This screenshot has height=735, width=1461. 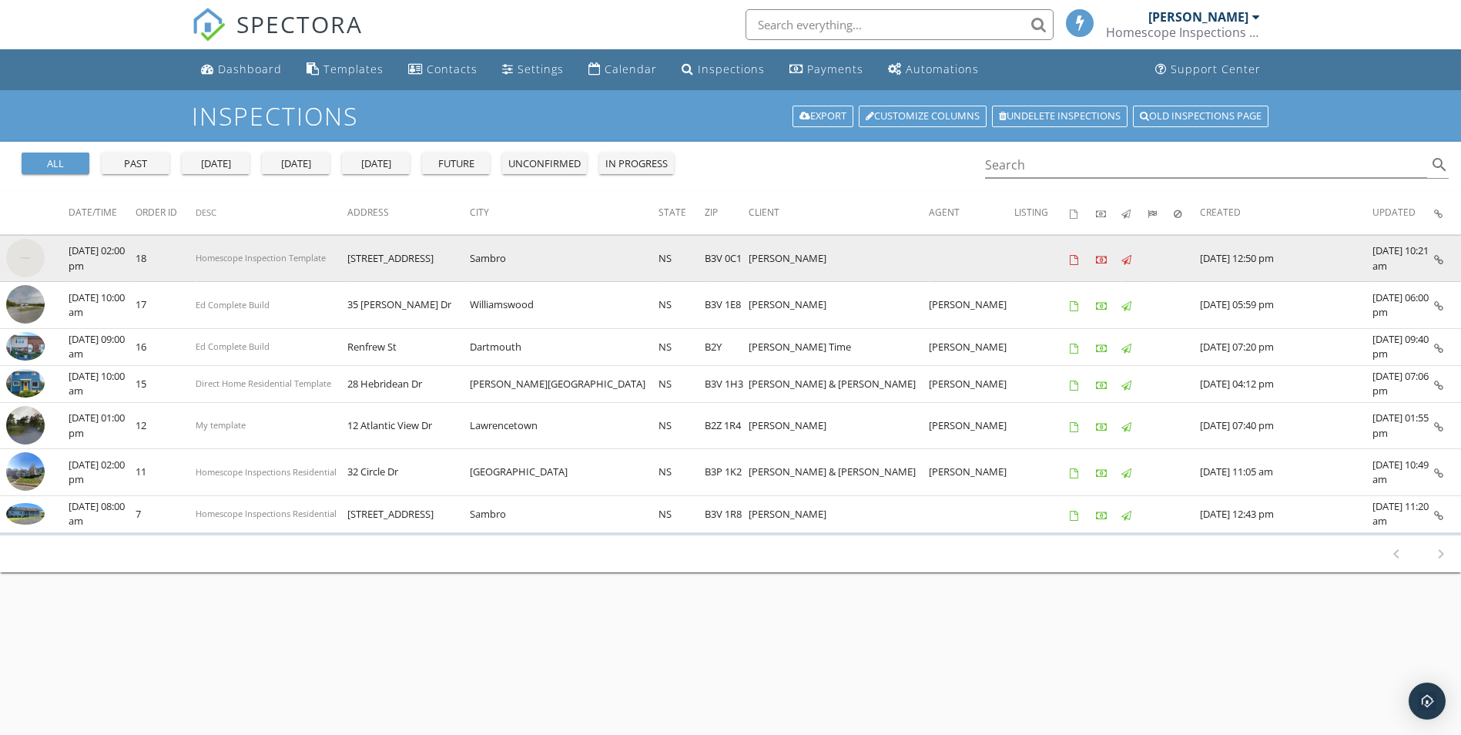 I want to click on div: in progress, so click(x=636, y=164).